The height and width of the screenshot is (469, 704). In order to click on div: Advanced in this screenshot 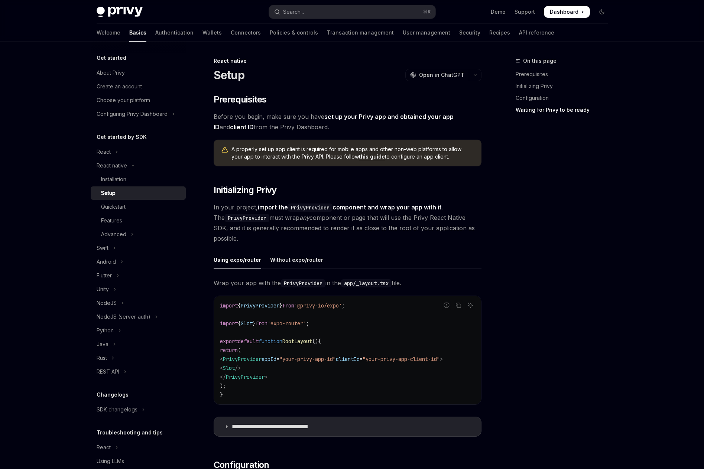, I will do `click(114, 235)`.